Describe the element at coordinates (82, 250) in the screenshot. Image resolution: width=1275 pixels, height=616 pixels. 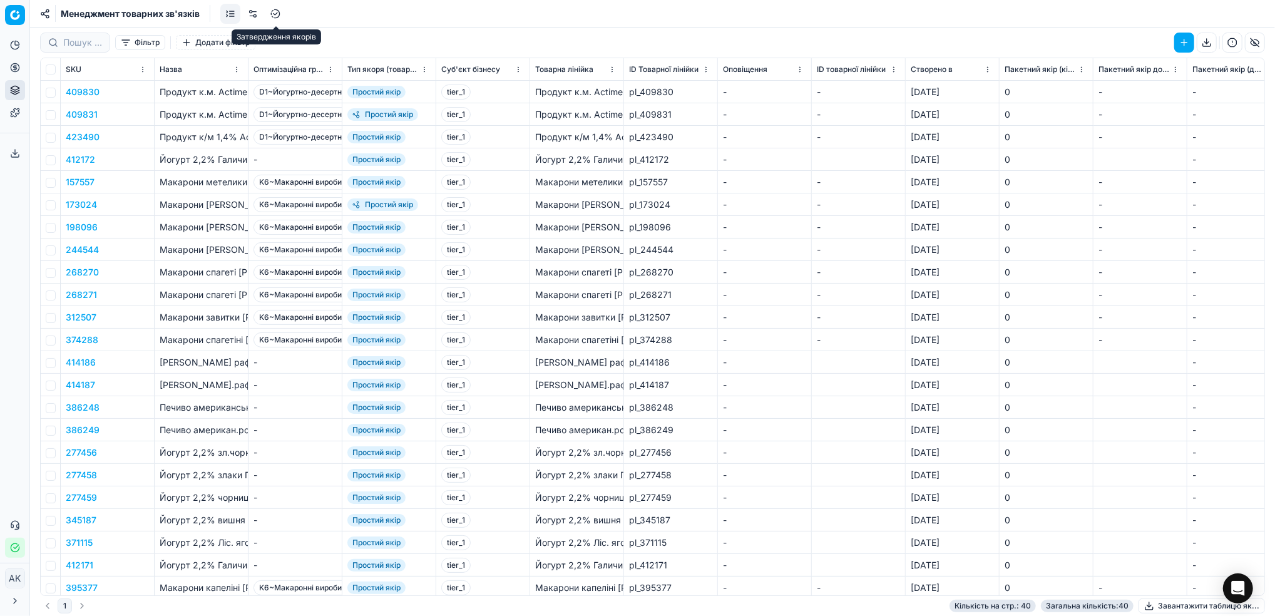
I see `button: 244544` at that location.